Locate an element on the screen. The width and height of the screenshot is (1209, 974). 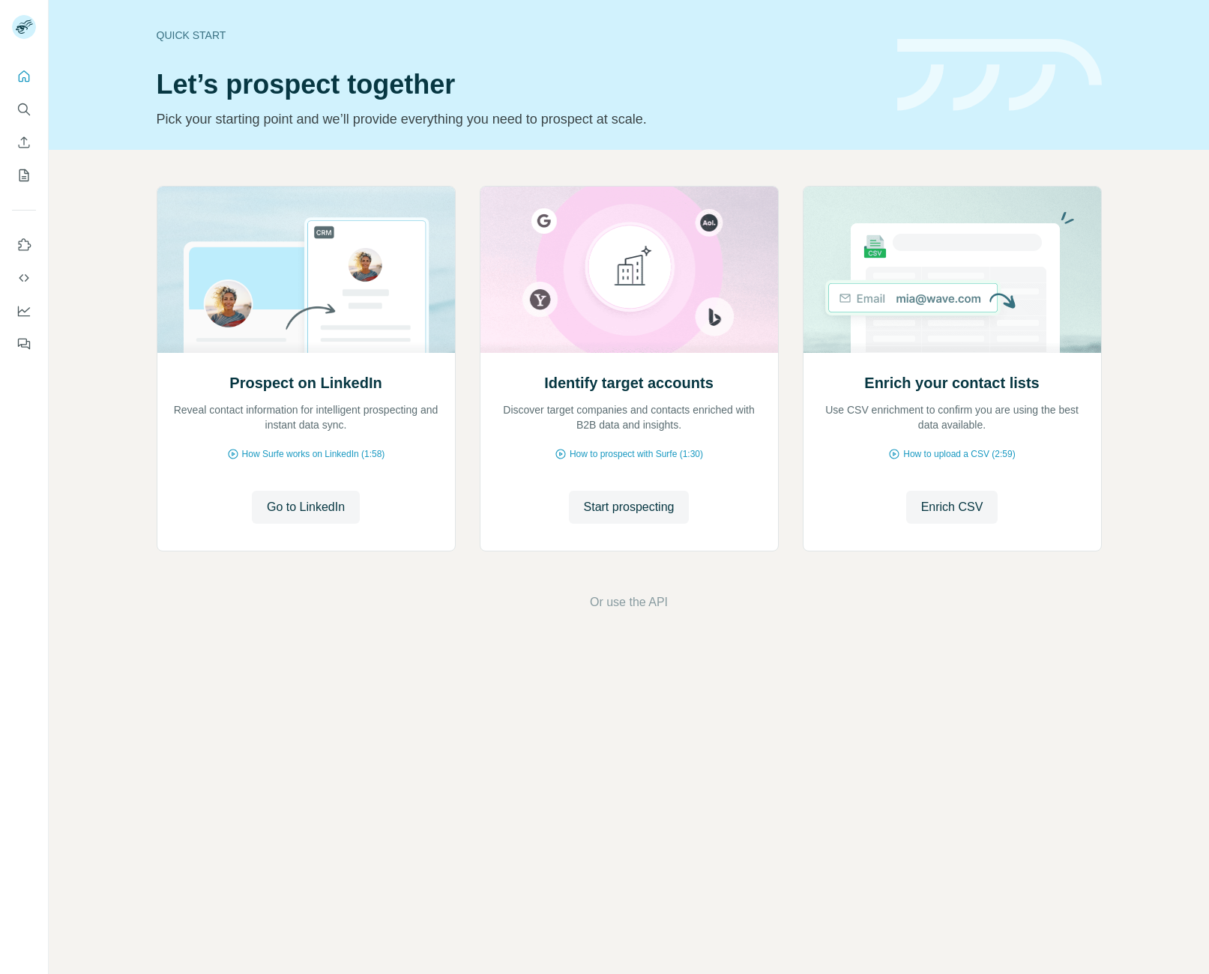
img: Enrich your contact lists is located at coordinates (952, 270).